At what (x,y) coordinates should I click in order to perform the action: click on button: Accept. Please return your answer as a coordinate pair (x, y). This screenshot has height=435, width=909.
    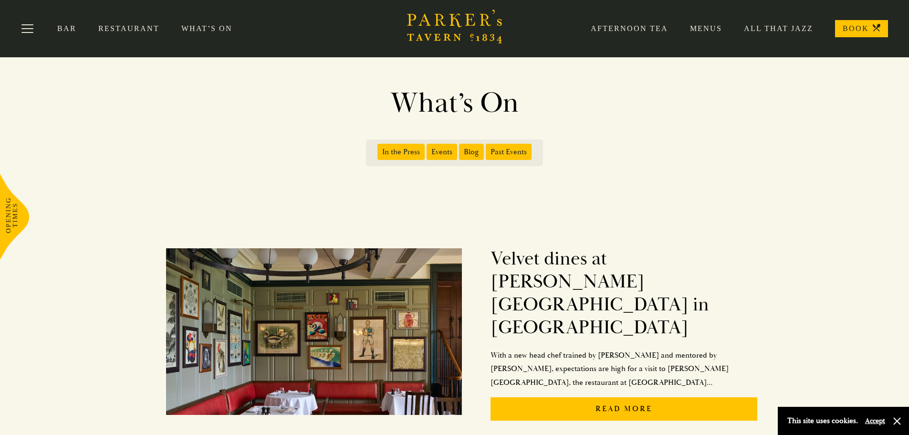
    Looking at the image, I should click on (875, 420).